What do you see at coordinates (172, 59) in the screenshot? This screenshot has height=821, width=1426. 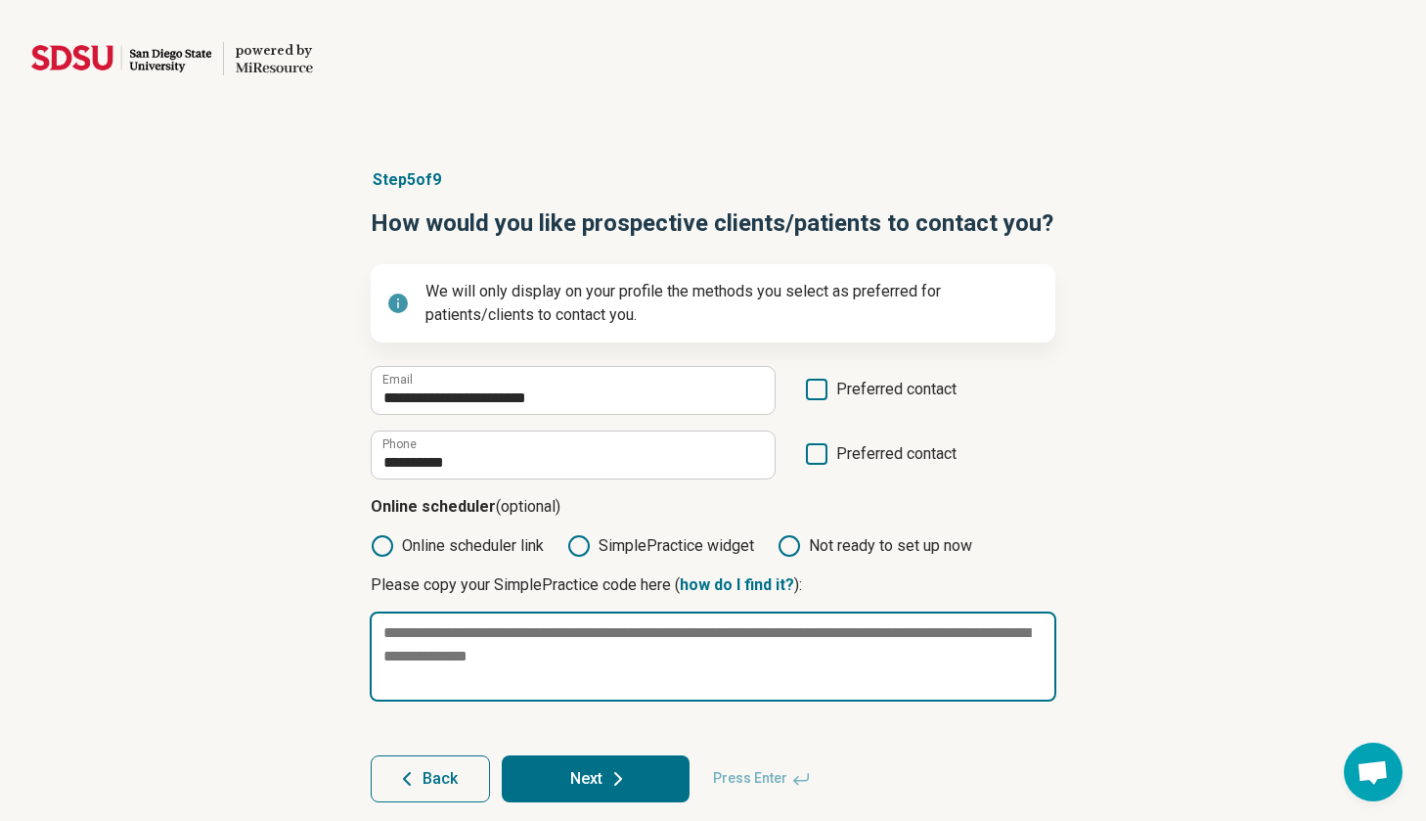 I see `a: San Diego State Universitypowered by` at bounding box center [172, 59].